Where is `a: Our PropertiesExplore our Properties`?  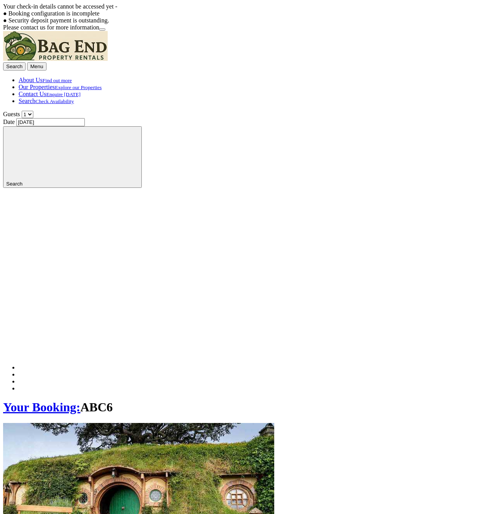 a: Our PropertiesExplore our Properties is located at coordinates (60, 87).